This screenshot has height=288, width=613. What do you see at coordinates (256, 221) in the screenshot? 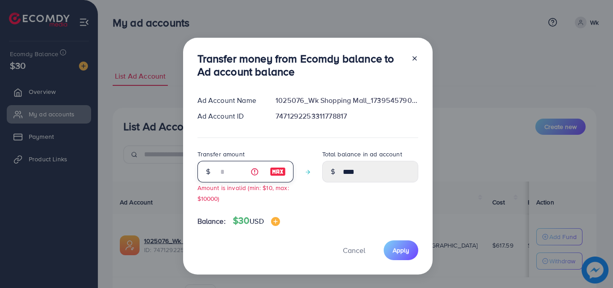
I see `span: USD` at bounding box center [256, 221].